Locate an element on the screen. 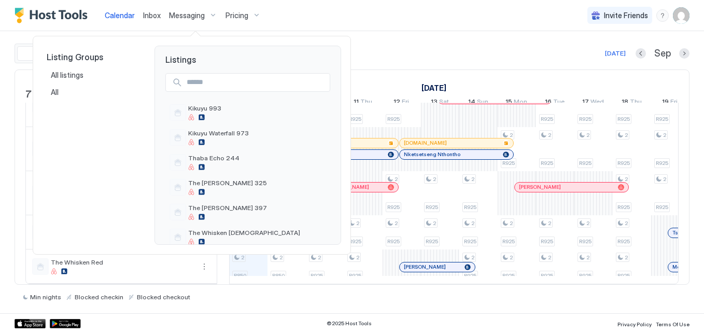 The height and width of the screenshot is (333, 704). span: Listing Groups is located at coordinates (92, 57).